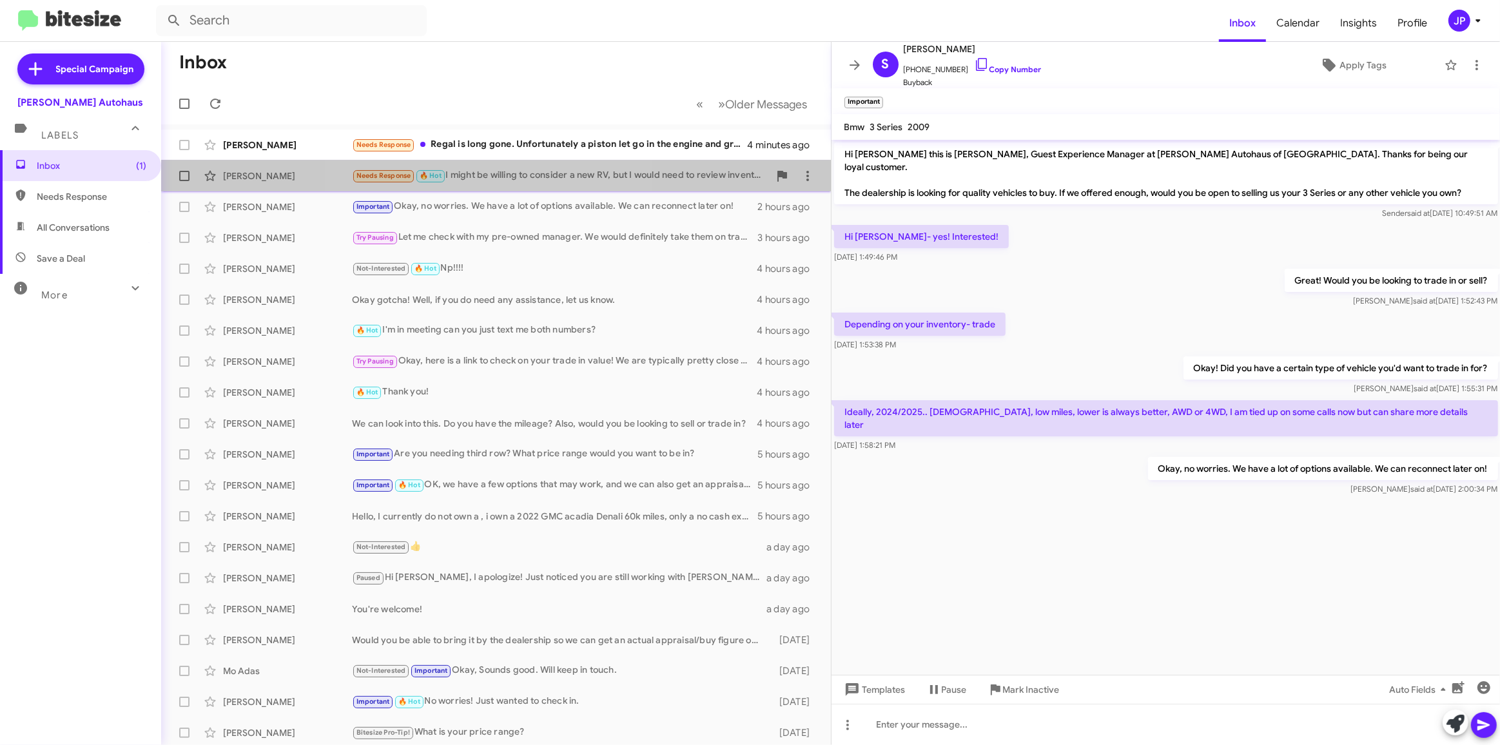 This screenshot has width=1500, height=745. I want to click on div: We can look into this. Do you have the mileage? Also, would you be looking to sell or trade in?, so click(554, 423).